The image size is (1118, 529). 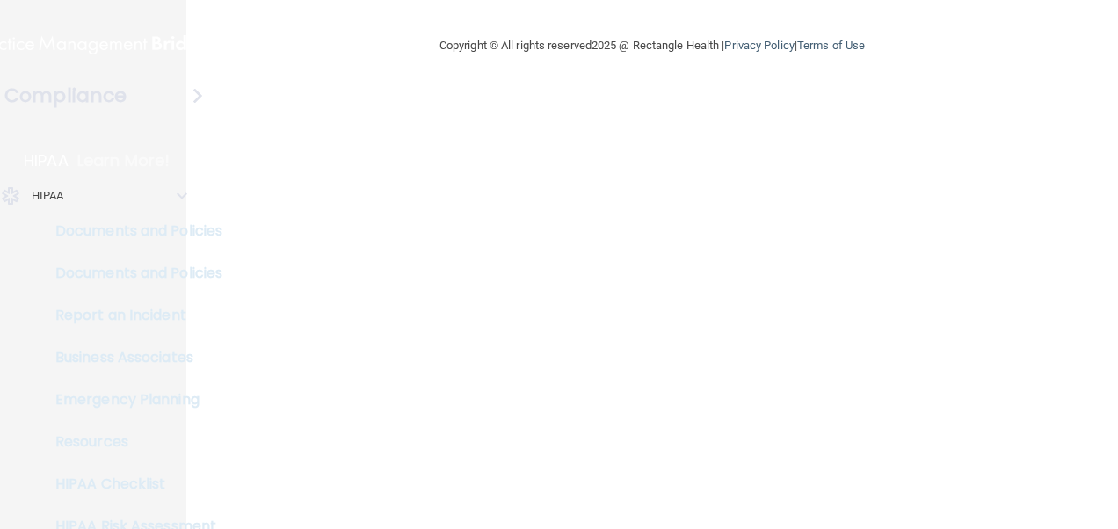 What do you see at coordinates (131, 316) in the screenshot?
I see `p: Report an Incident` at bounding box center [131, 316].